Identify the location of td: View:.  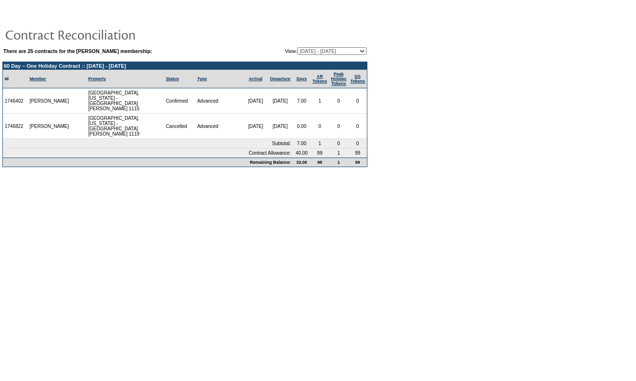
(302, 51).